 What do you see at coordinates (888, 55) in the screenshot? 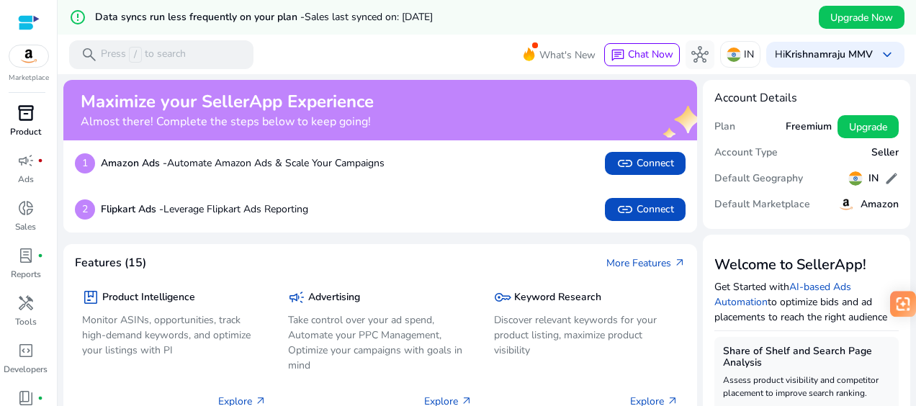
I see `span: keyboard_arrow_down` at bounding box center [888, 55].